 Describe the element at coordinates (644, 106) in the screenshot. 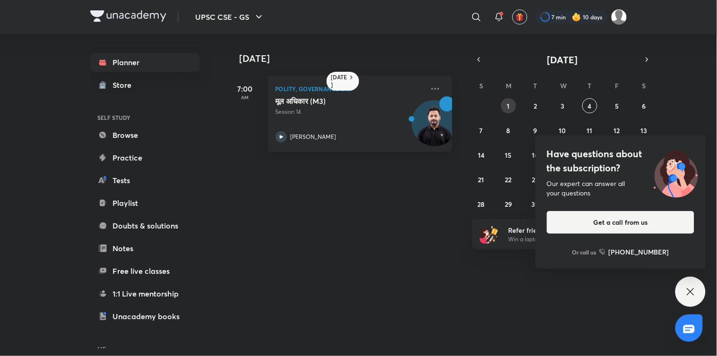

I see `abbr: September 6, 2025` at that location.